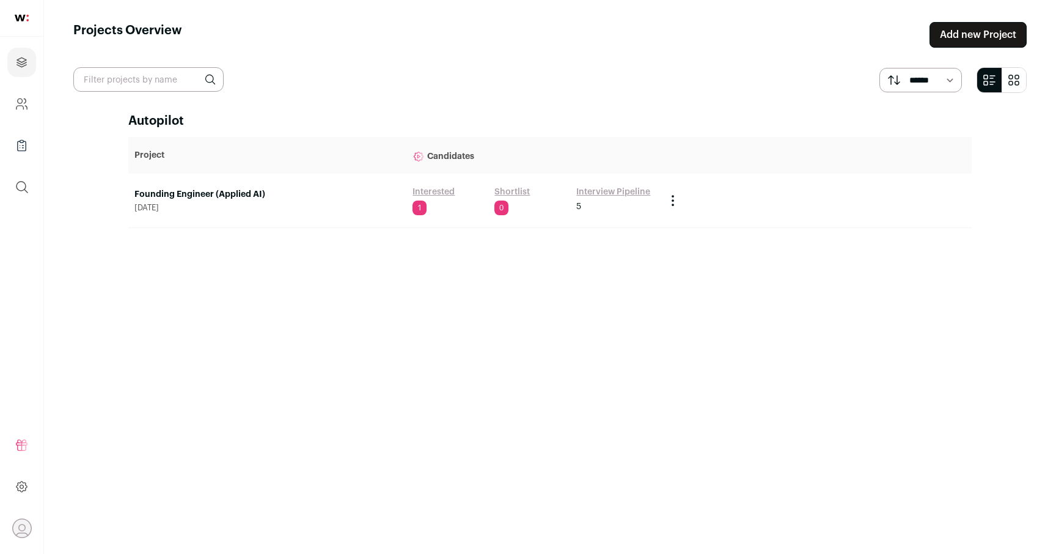  Describe the element at coordinates (267, 194) in the screenshot. I see `a: Founding Engineer (Applied AI)` at that location.